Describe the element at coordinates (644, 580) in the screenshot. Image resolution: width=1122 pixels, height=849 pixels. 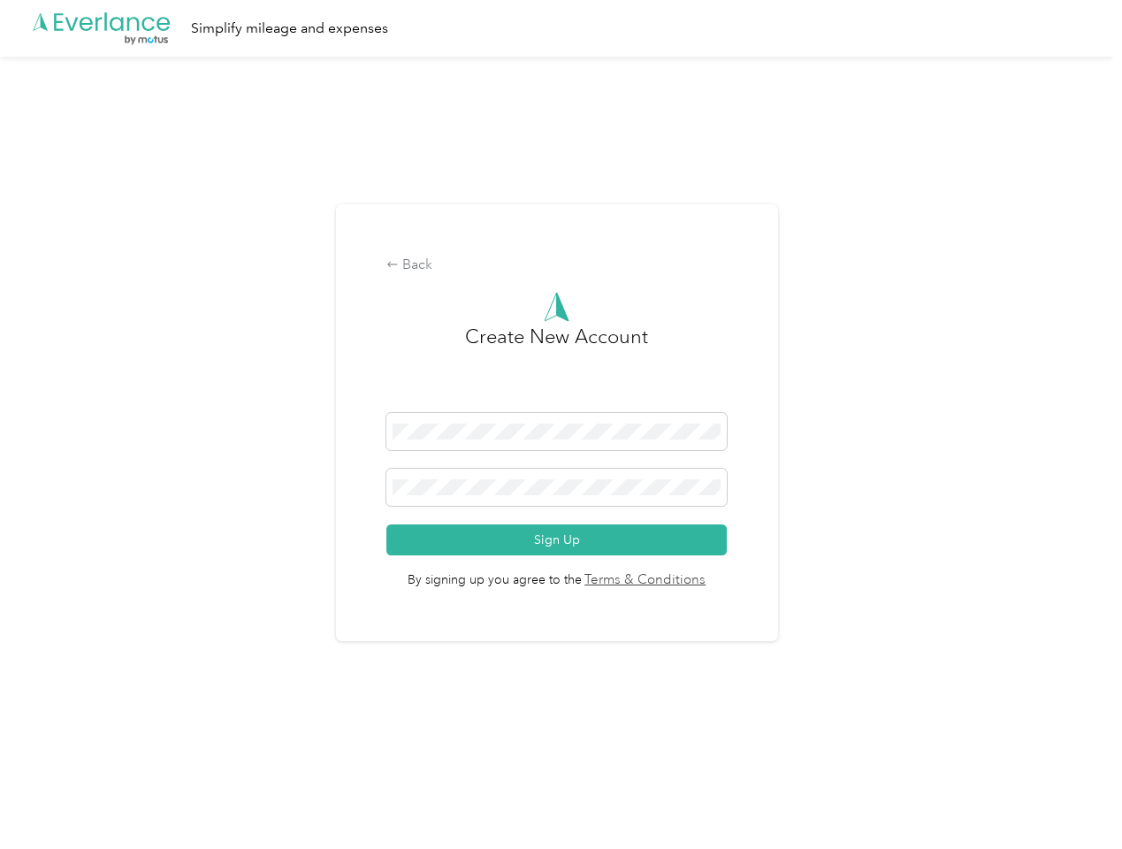
I see `a: Terms & Conditions` at that location.